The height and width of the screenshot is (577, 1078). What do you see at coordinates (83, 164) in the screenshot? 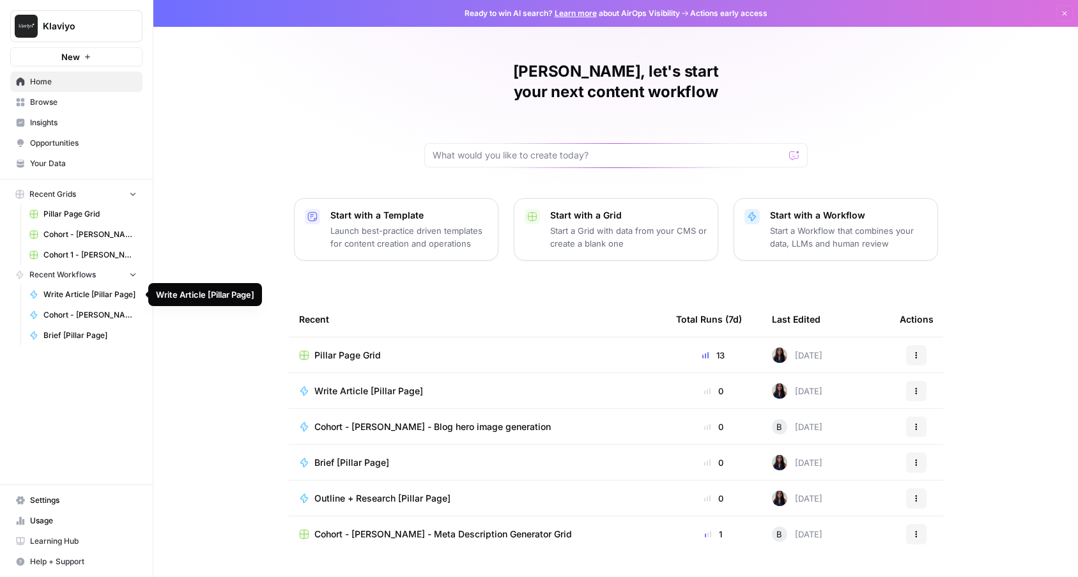
I see `span: Your Data` at bounding box center [83, 164].